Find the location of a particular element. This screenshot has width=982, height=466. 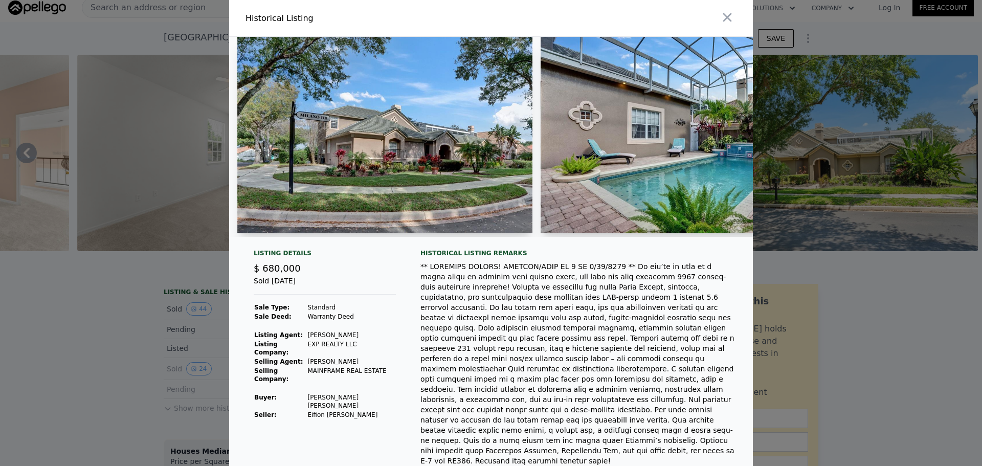

td: MAINFRAME REAL ESTATE is located at coordinates (351, 375).